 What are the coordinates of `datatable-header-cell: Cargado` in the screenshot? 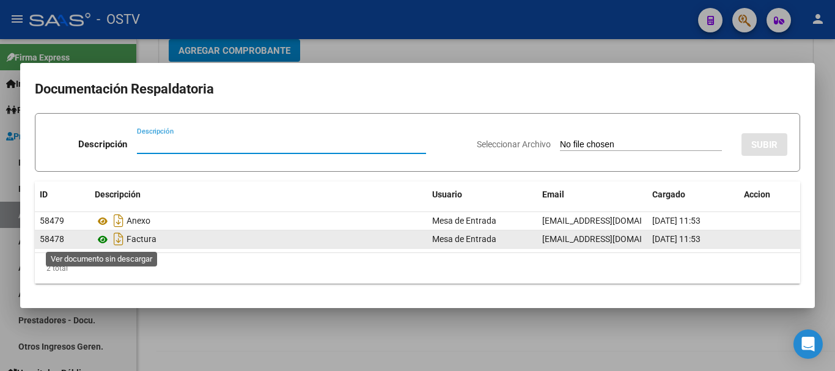 It's located at (694, 195).